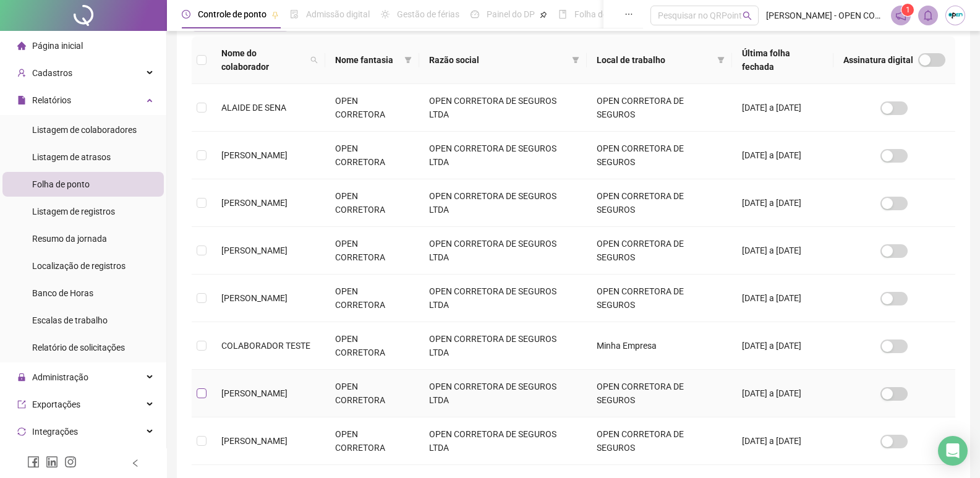 This screenshot has width=980, height=478. I want to click on span: Integrações, so click(55, 431).